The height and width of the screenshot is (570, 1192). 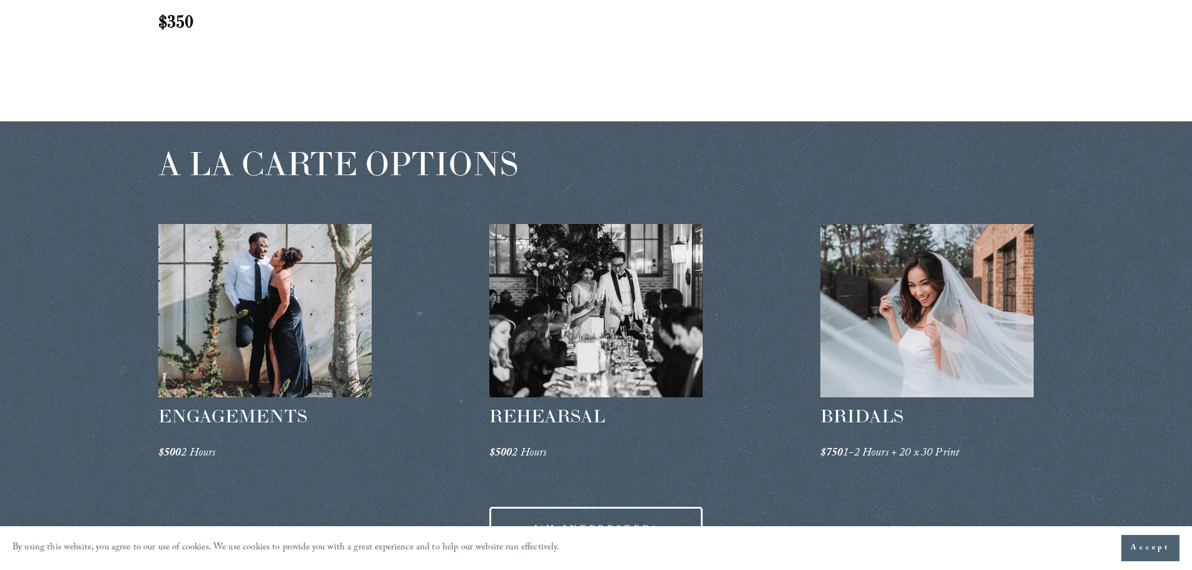 I want to click on em: $750, so click(x=831, y=454).